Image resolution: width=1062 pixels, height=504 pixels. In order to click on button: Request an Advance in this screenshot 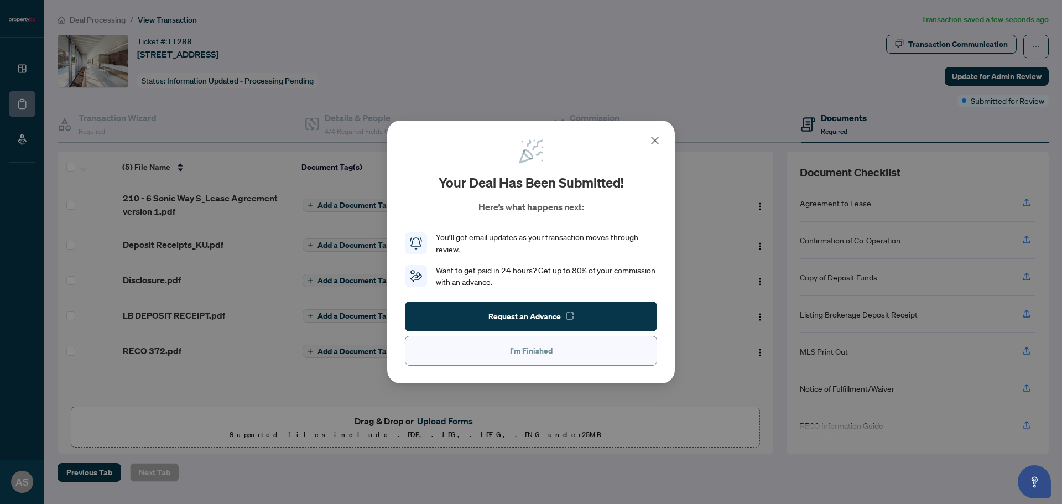, I will do `click(531, 316)`.